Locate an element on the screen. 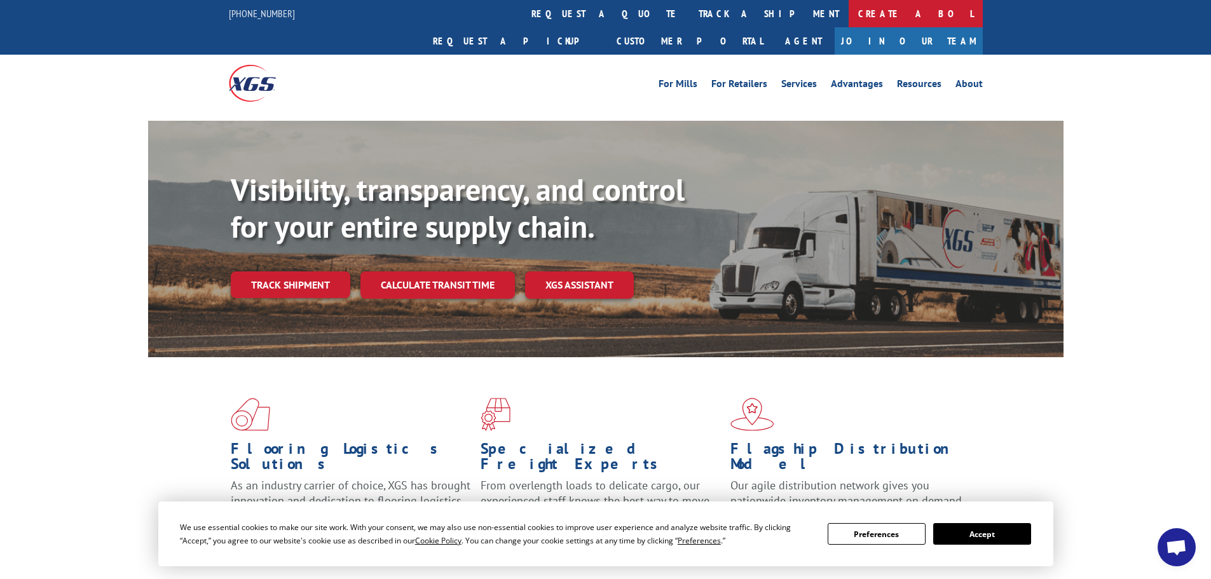  span: As an industry carrier of choice, XGS has brought innovation and dedication to flooring logistics... is located at coordinates (350, 500).